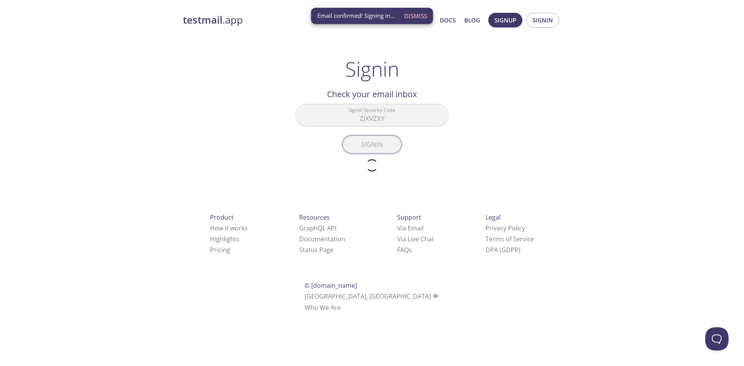  What do you see at coordinates (505, 20) in the screenshot?
I see `span: Signup` at bounding box center [505, 20].